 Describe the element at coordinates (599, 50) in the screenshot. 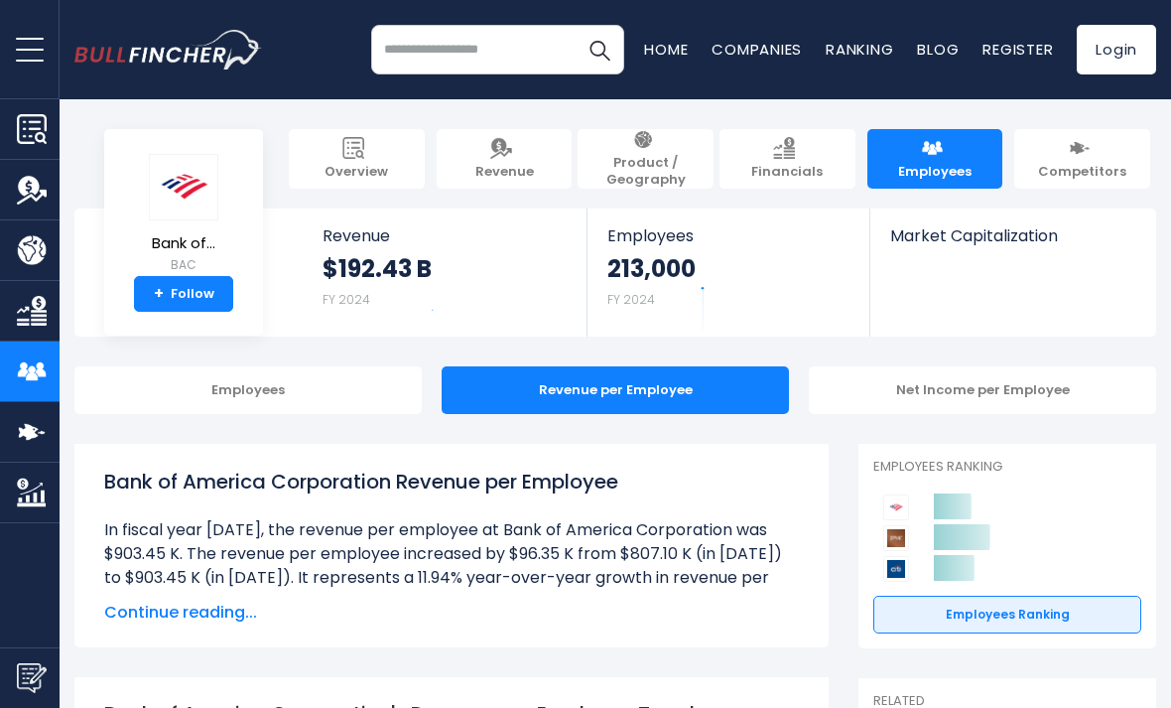

I see `button: Search` at that location.